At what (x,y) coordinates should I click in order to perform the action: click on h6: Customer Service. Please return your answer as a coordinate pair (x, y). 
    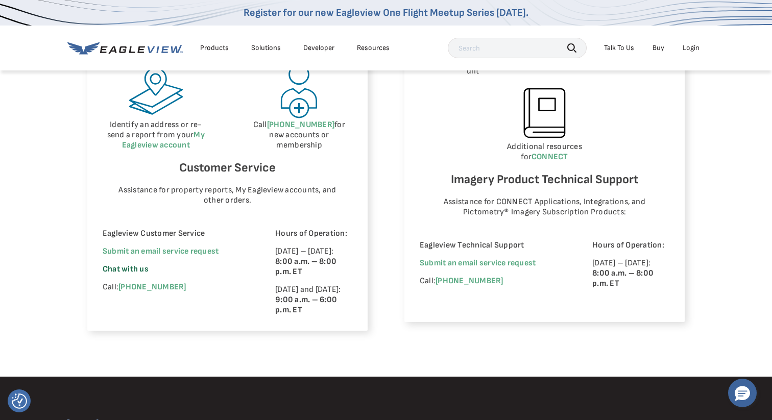
    Looking at the image, I should click on (227, 168).